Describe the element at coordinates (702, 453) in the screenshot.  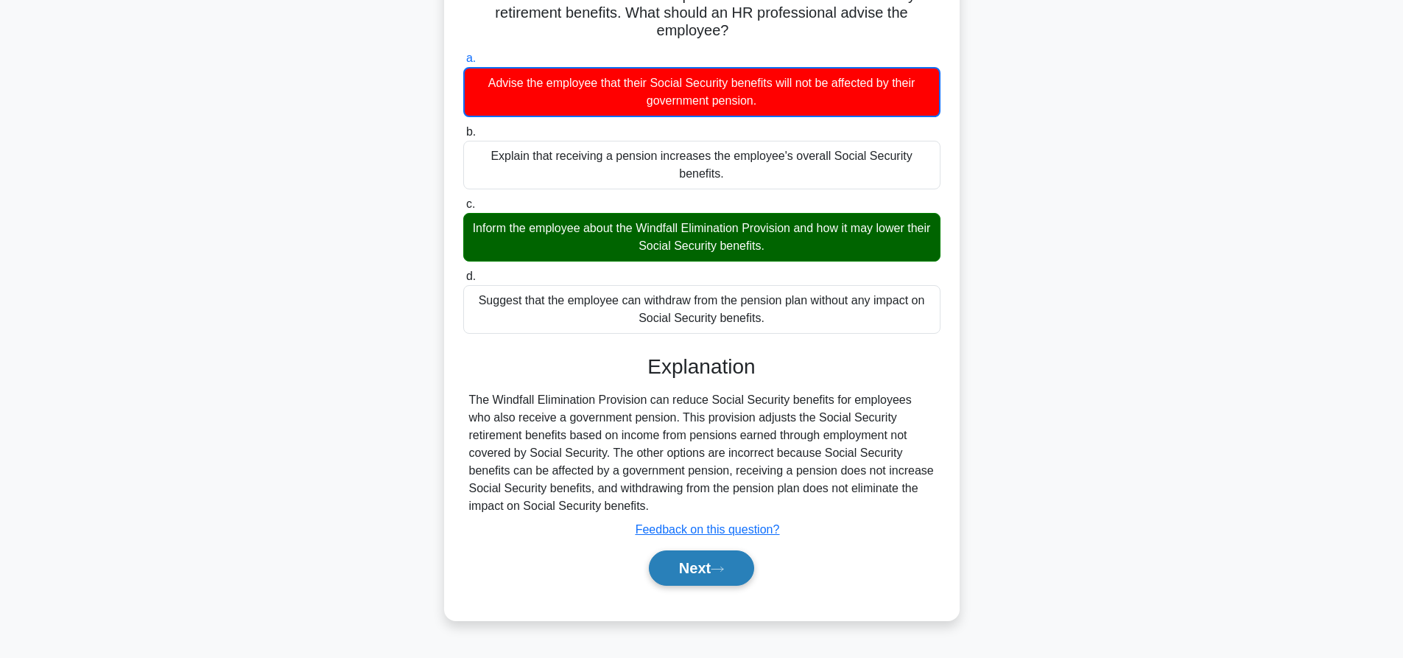
I see `div: The Windfall Elimination Provision can reduce Social Security benefits for employees who also rec...` at that location.